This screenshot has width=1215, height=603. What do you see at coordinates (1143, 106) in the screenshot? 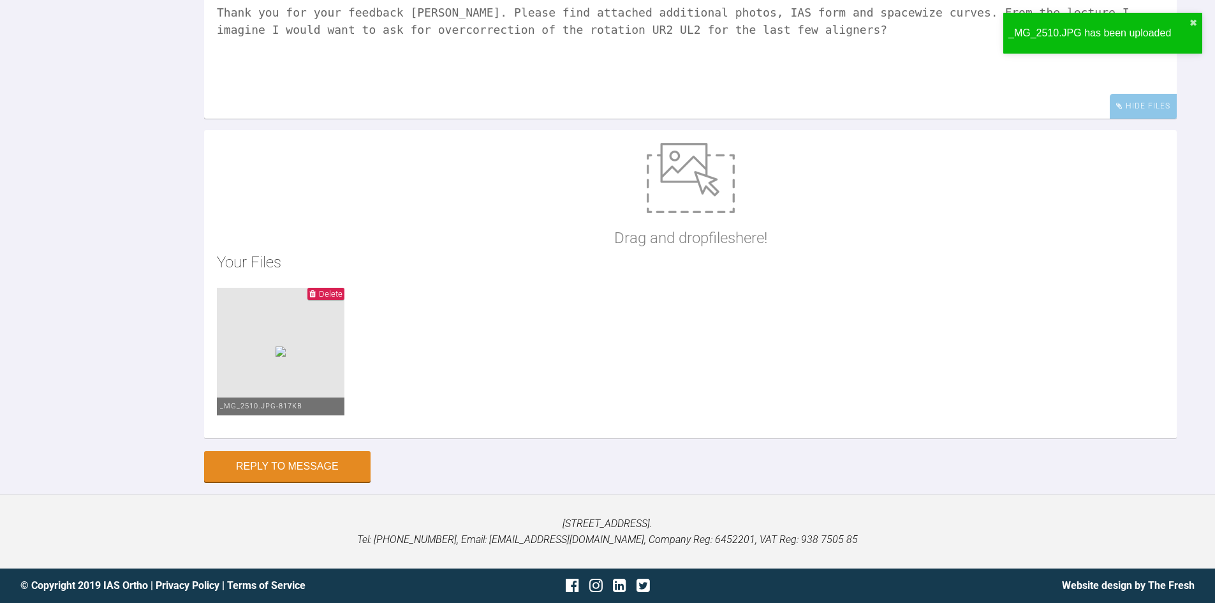
I see `div: Hide Files` at bounding box center [1143, 106].